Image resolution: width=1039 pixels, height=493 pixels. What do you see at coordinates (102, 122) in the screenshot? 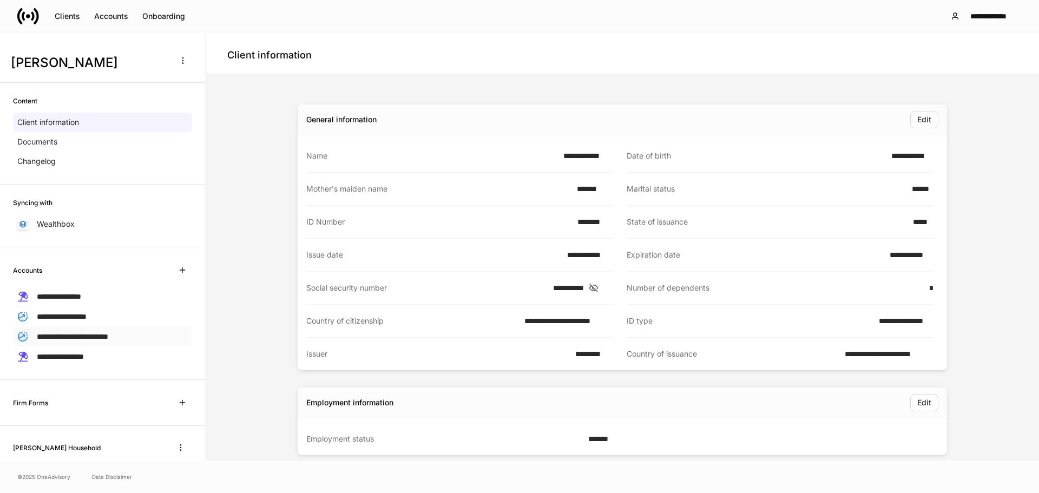
I see `a: Client information` at bounding box center [102, 122].